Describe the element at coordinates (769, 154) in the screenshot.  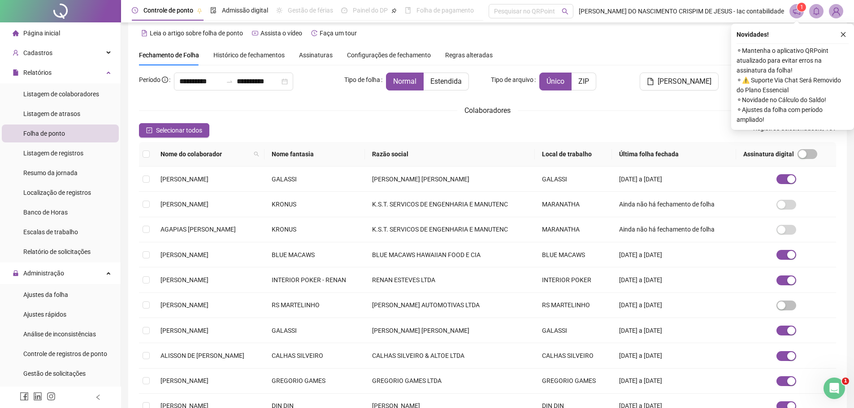
I see `span: Assinatura digital` at that location.